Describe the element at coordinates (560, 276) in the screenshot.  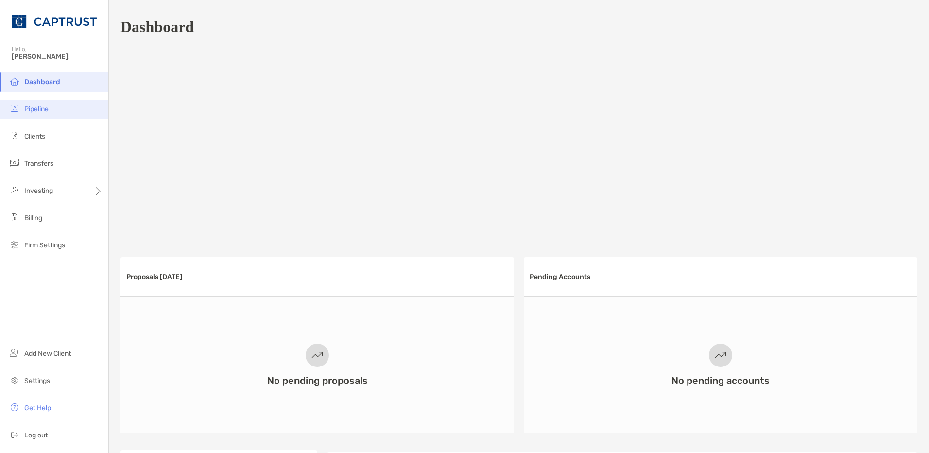
I see `h3: Pending Accounts` at that location.